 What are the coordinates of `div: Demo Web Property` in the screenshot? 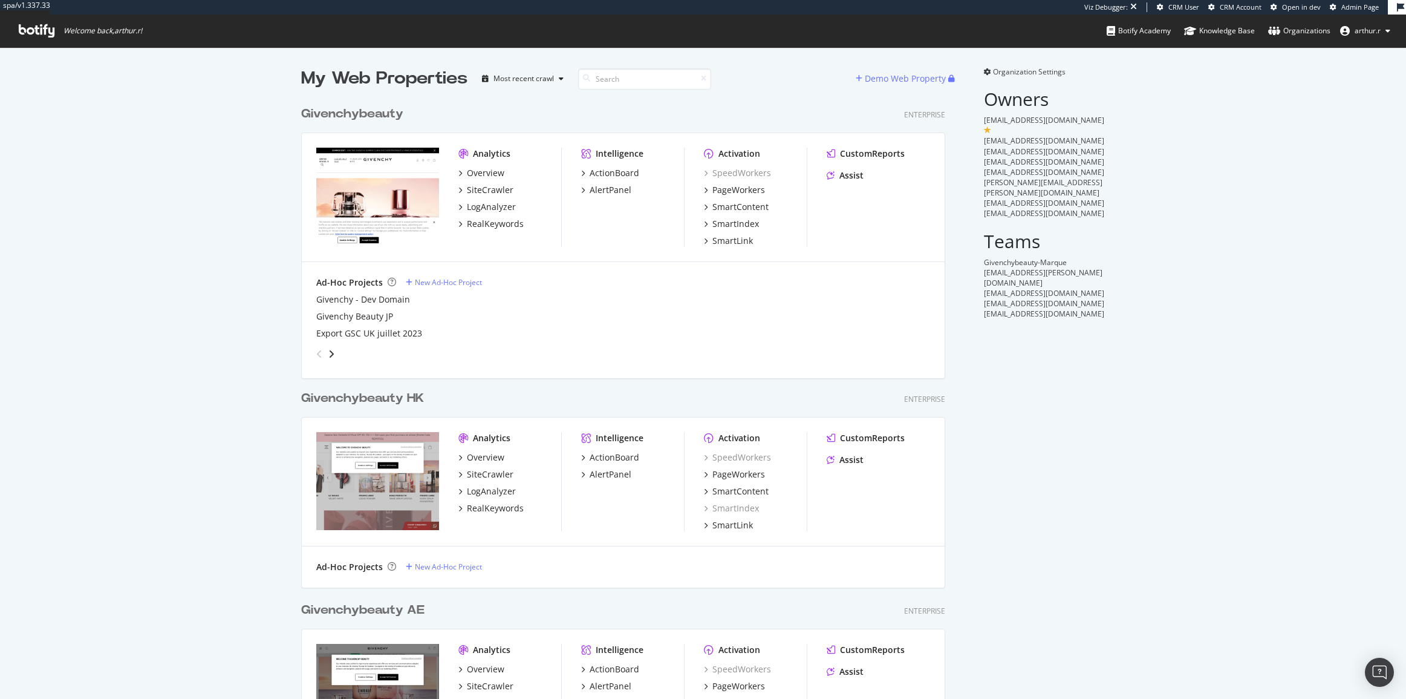 It's located at (905, 79).